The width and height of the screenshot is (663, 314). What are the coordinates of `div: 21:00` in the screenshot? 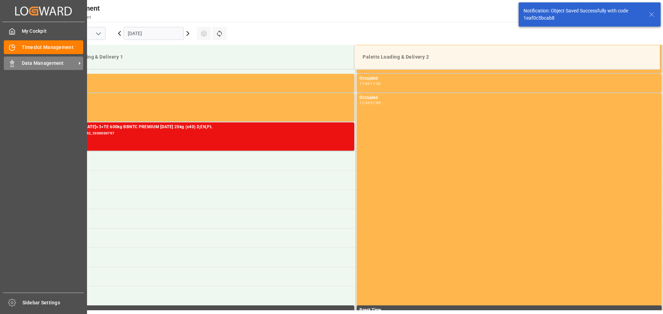 It's located at (375, 103).